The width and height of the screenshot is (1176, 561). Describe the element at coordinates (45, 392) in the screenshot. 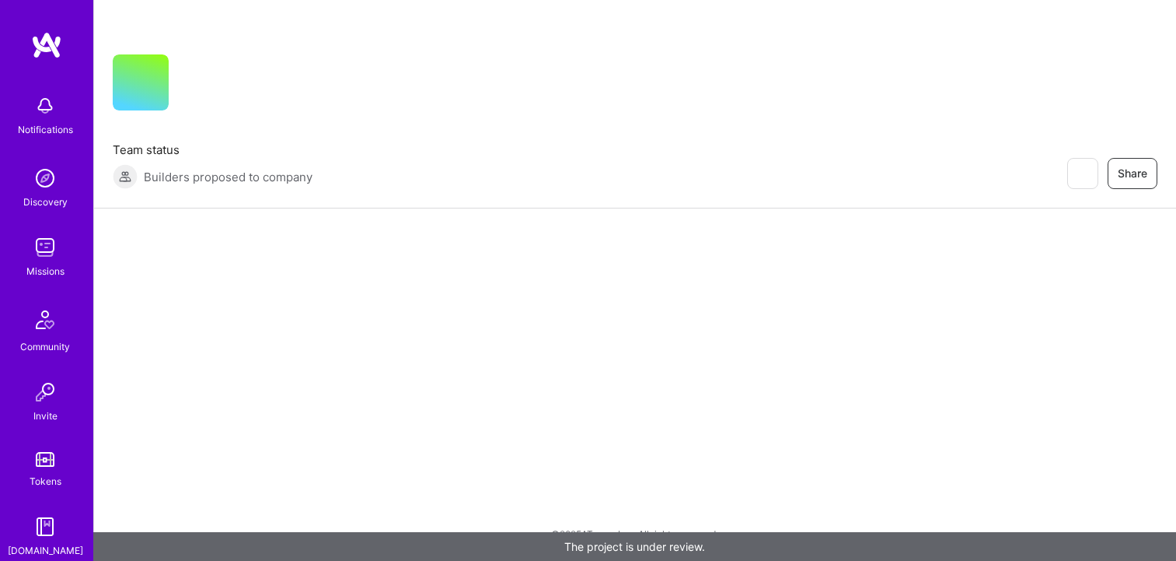

I see `img: Invite` at that location.